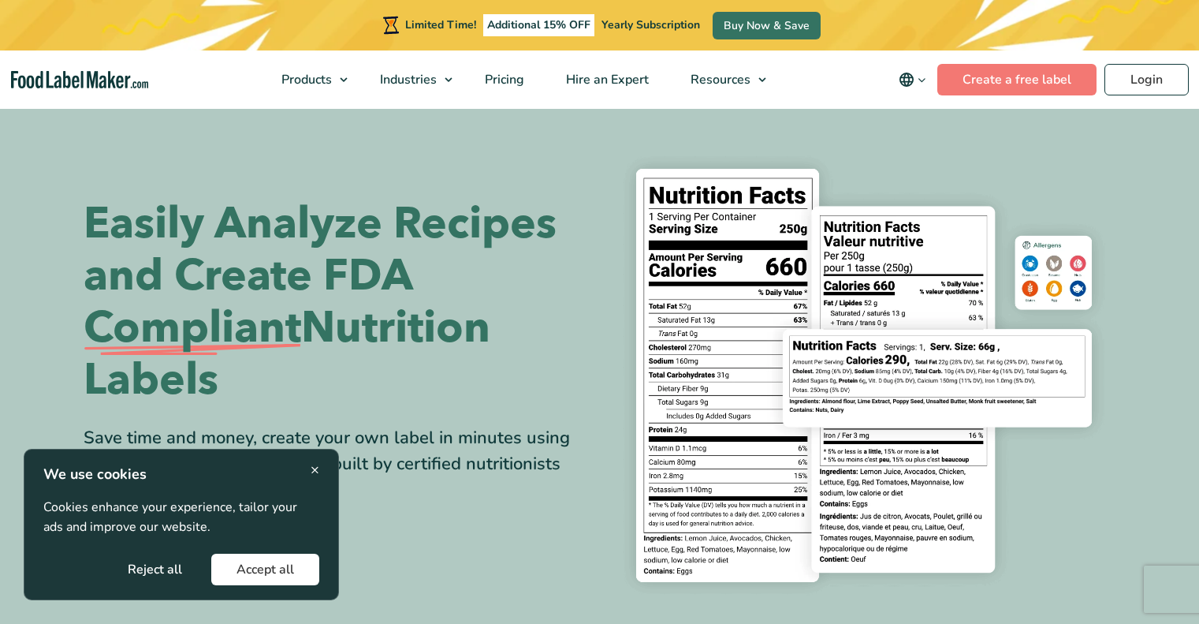 Image resolution: width=1199 pixels, height=624 pixels. I want to click on span: Hire an Expert, so click(606, 80).